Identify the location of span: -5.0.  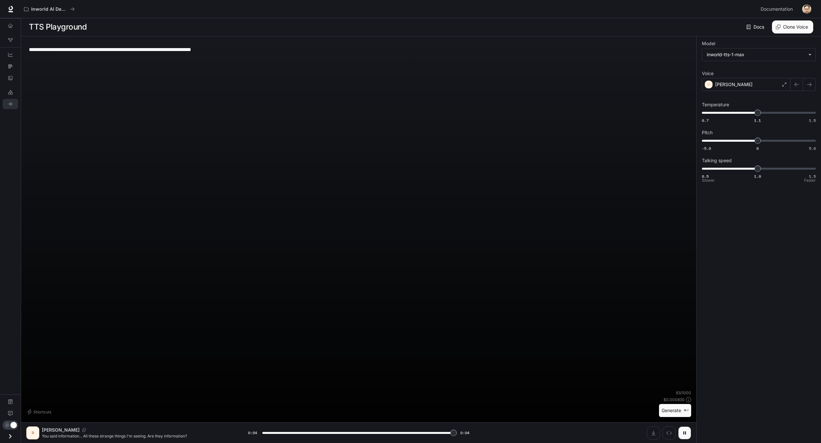
(707, 148).